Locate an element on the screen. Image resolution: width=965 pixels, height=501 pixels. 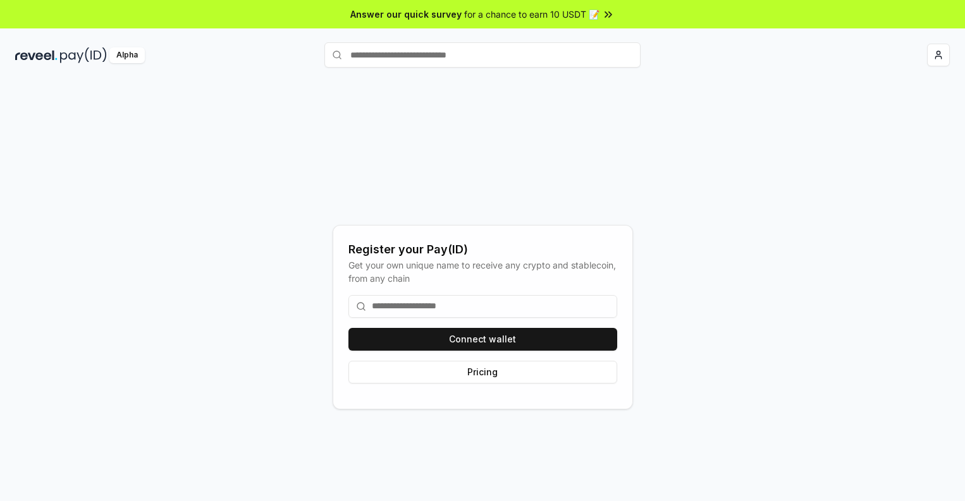
img: reveel_dark is located at coordinates (36, 55).